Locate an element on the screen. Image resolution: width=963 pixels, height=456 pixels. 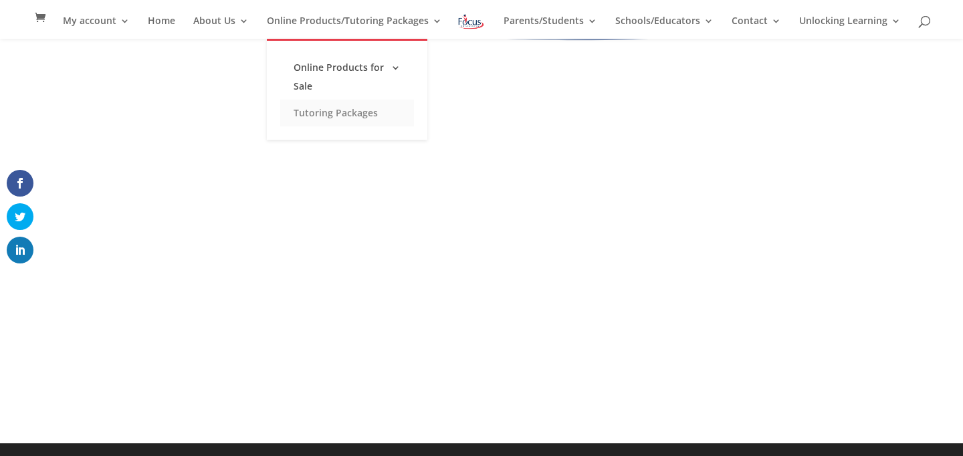
a: Schools/Educators is located at coordinates (664, 27).